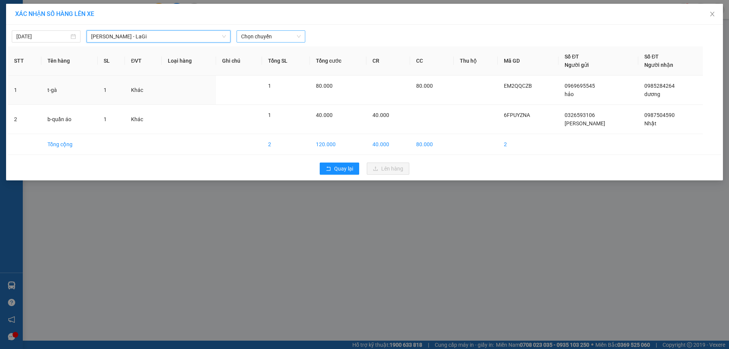  I want to click on th: Mã GD, so click(528, 61).